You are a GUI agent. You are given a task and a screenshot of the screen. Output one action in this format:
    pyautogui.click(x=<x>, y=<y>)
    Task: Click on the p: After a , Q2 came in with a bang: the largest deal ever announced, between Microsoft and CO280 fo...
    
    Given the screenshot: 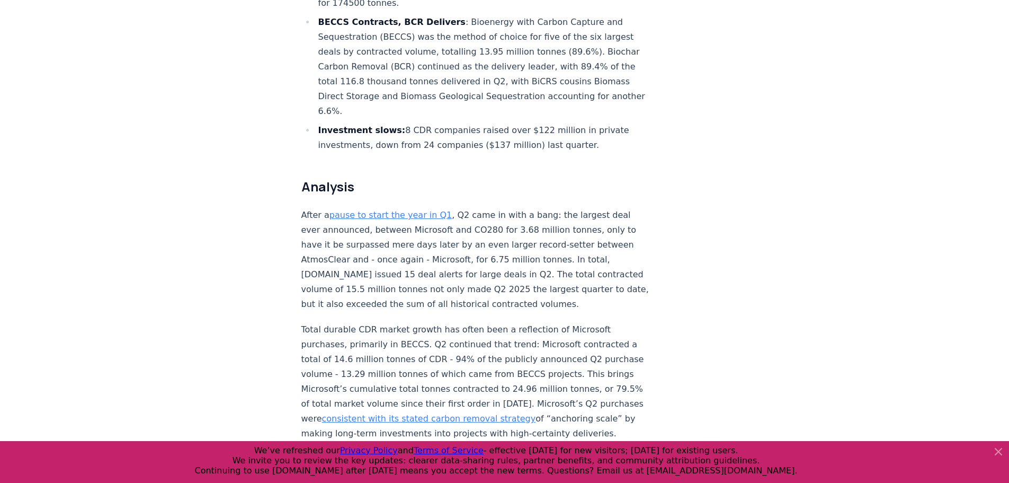 What is the action you would take?
    pyautogui.click(x=477, y=260)
    